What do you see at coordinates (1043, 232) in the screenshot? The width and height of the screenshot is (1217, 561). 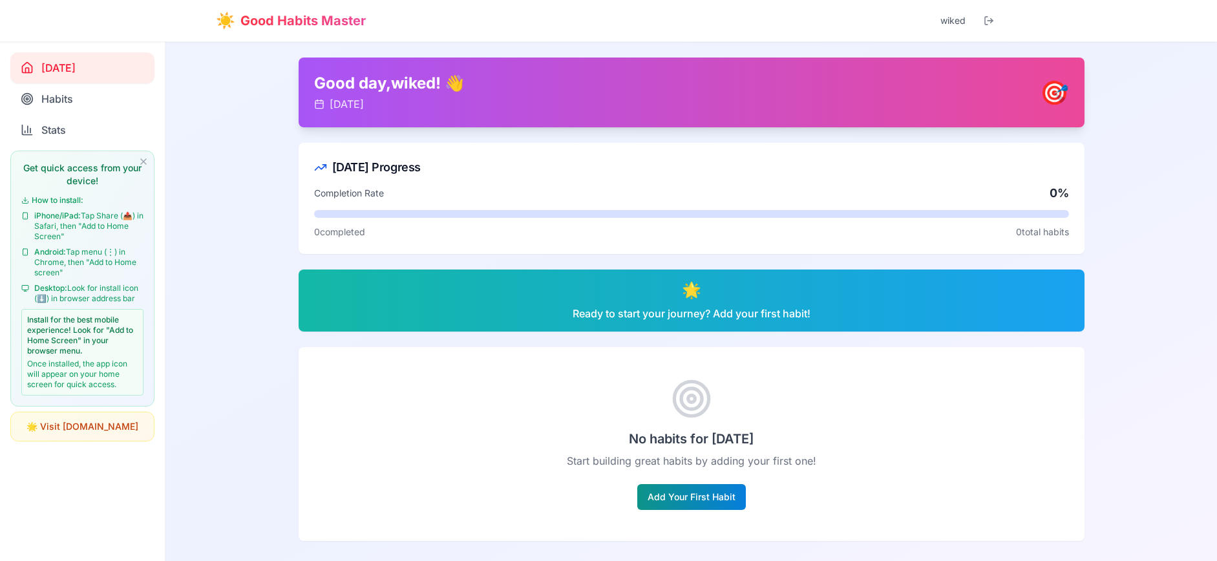 I see `span: 0 total habits` at bounding box center [1043, 232].